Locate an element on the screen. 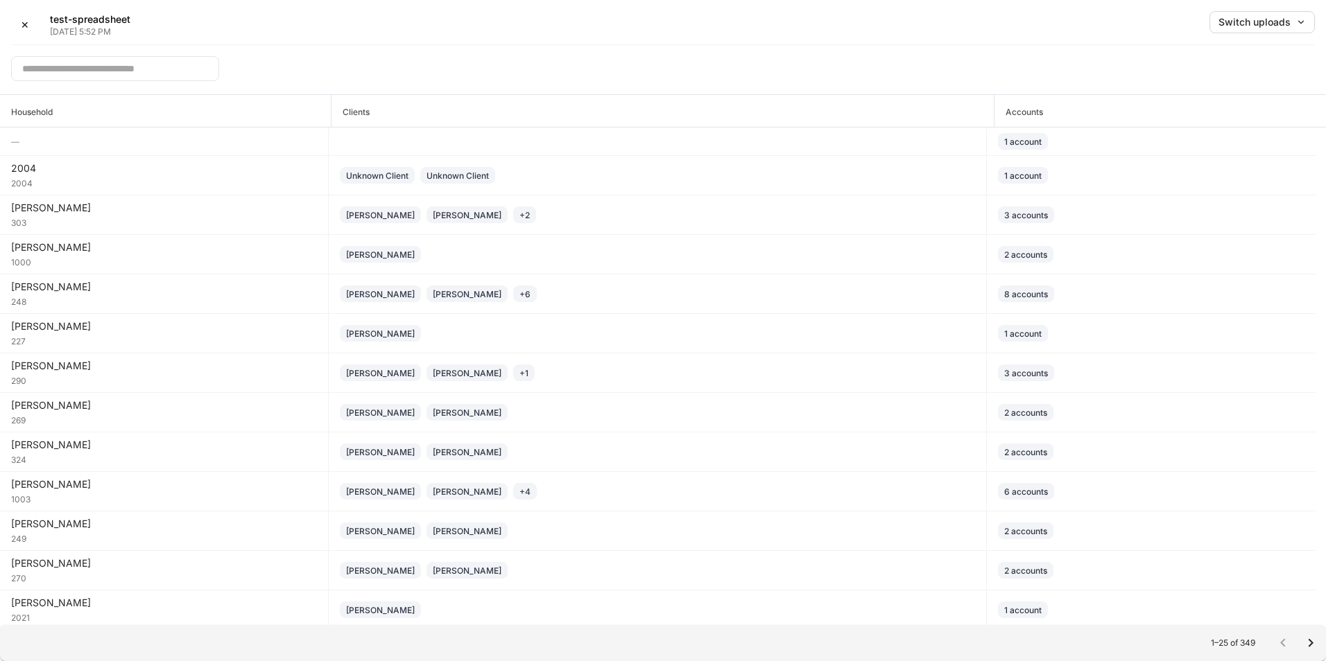 Image resolution: width=1326 pixels, height=661 pixels. p: 1–25 of 349 is located at coordinates (1233, 643).